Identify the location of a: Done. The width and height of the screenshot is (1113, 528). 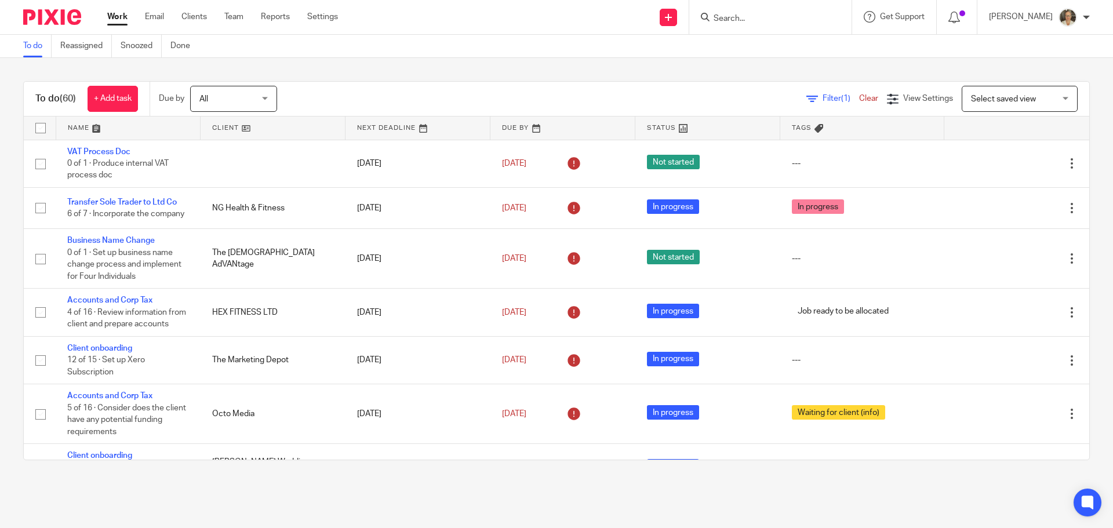
(184, 46).